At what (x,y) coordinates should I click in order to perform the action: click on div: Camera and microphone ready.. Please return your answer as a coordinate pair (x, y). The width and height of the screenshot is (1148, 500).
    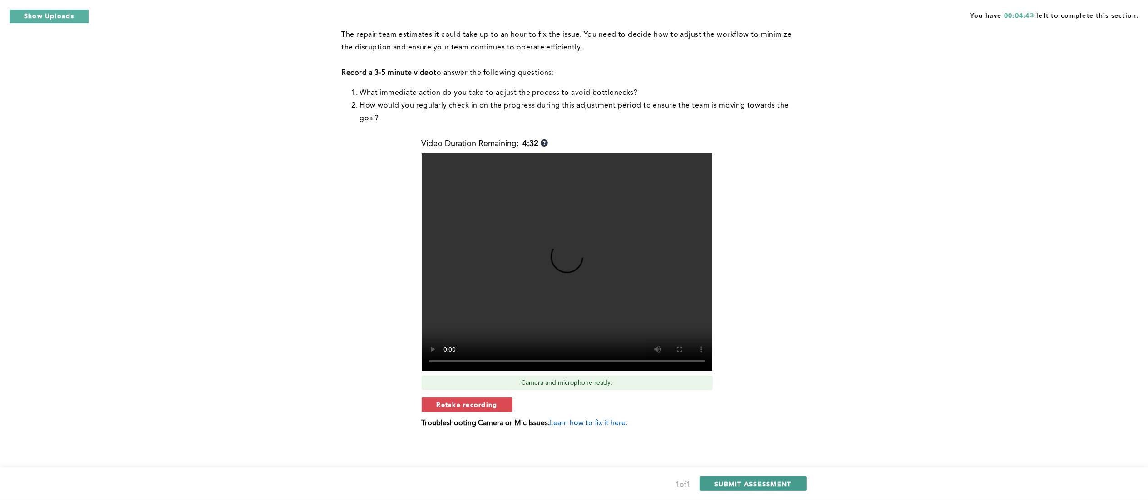
    Looking at the image, I should click on (567, 383).